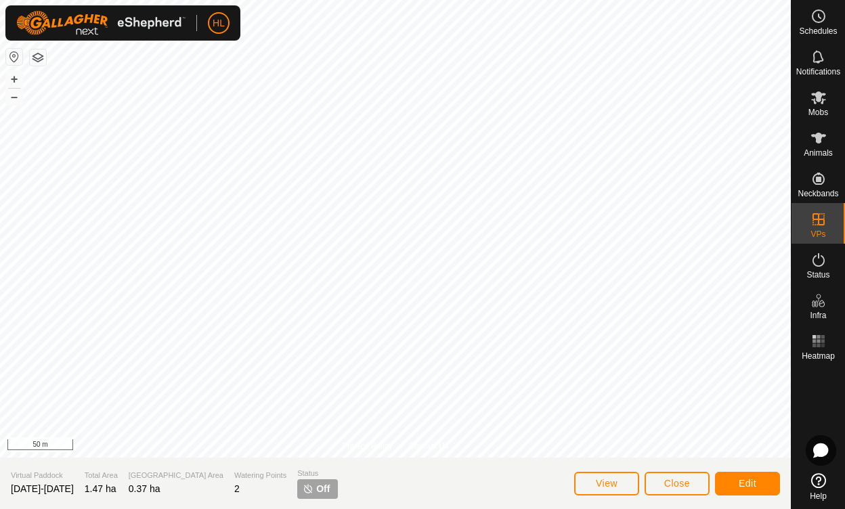 The height and width of the screenshot is (509, 845). What do you see at coordinates (219, 23) in the screenshot?
I see `span: HL` at bounding box center [219, 23].